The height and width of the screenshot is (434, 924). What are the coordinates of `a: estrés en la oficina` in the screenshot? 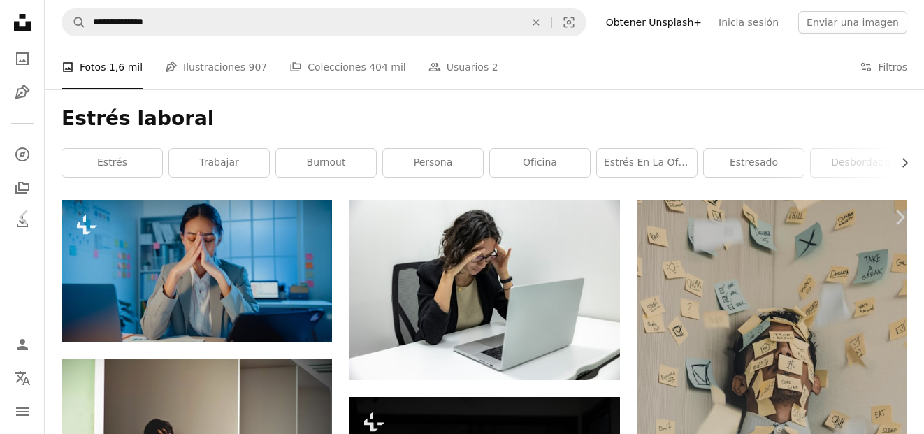 It's located at (646, 163).